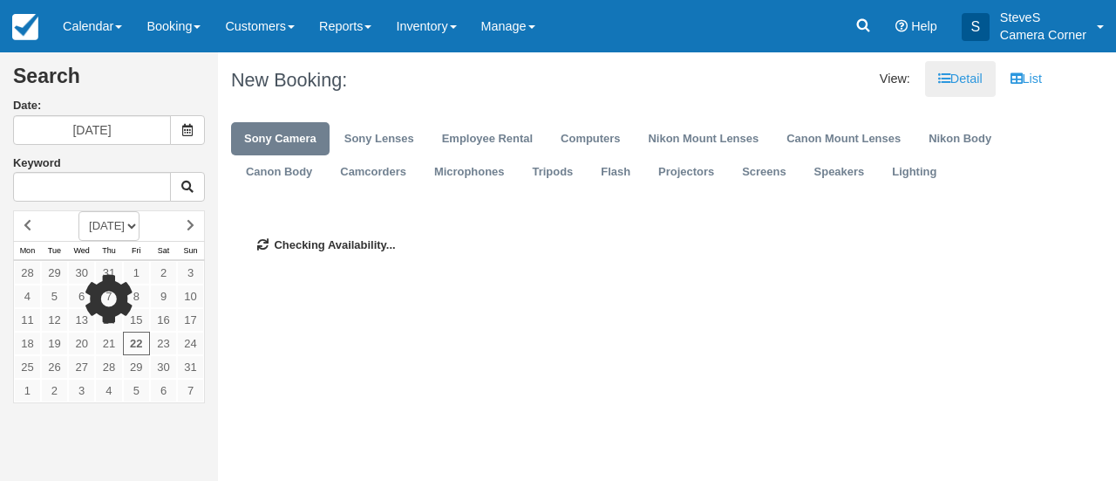  Describe the element at coordinates (686, 172) in the screenshot. I see `a: Projectors` at that location.